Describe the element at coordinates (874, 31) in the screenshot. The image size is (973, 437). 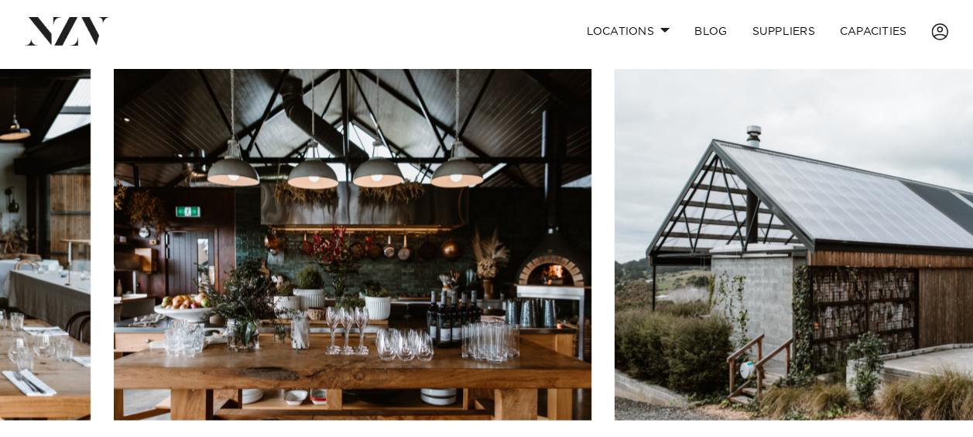
I see `a: Capacities` at that location.